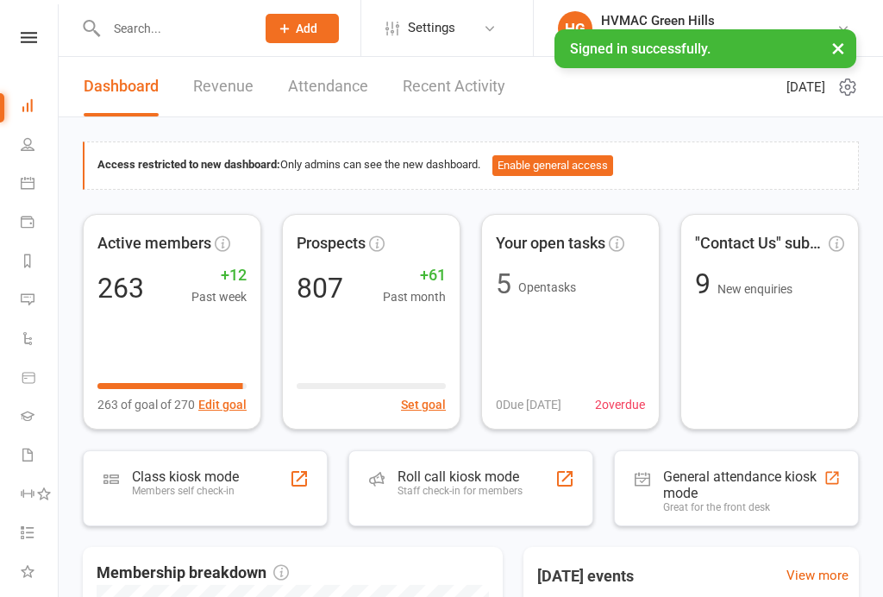 The height and width of the screenshot is (597, 883). What do you see at coordinates (460, 476) in the screenshot?
I see `div: Roll call kiosk mode` at bounding box center [460, 476].